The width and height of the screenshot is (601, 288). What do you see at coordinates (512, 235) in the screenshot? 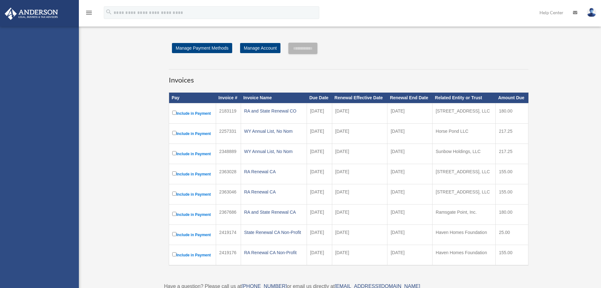
I see `td: 25.00` at bounding box center [512, 235].